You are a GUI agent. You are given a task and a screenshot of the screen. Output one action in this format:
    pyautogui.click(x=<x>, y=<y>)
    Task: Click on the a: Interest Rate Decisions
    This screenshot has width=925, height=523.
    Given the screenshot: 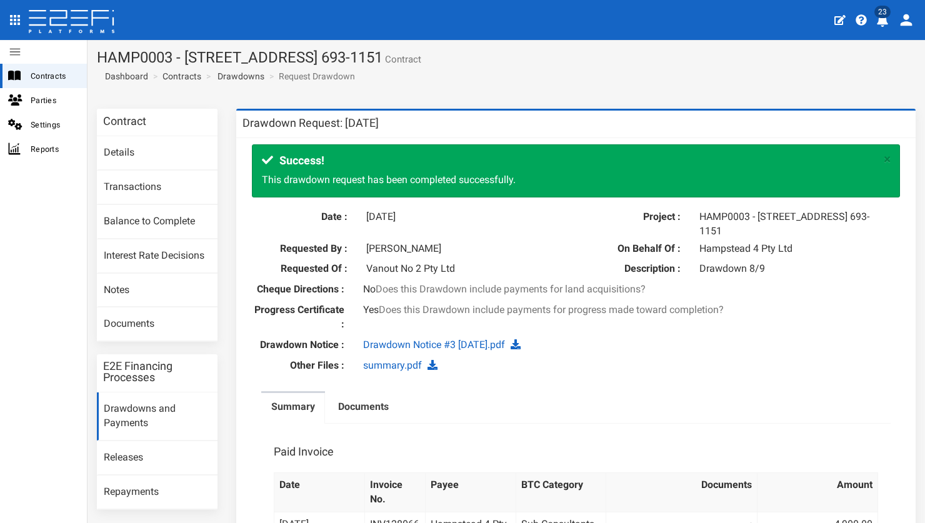 What is the action you would take?
    pyautogui.click(x=157, y=256)
    